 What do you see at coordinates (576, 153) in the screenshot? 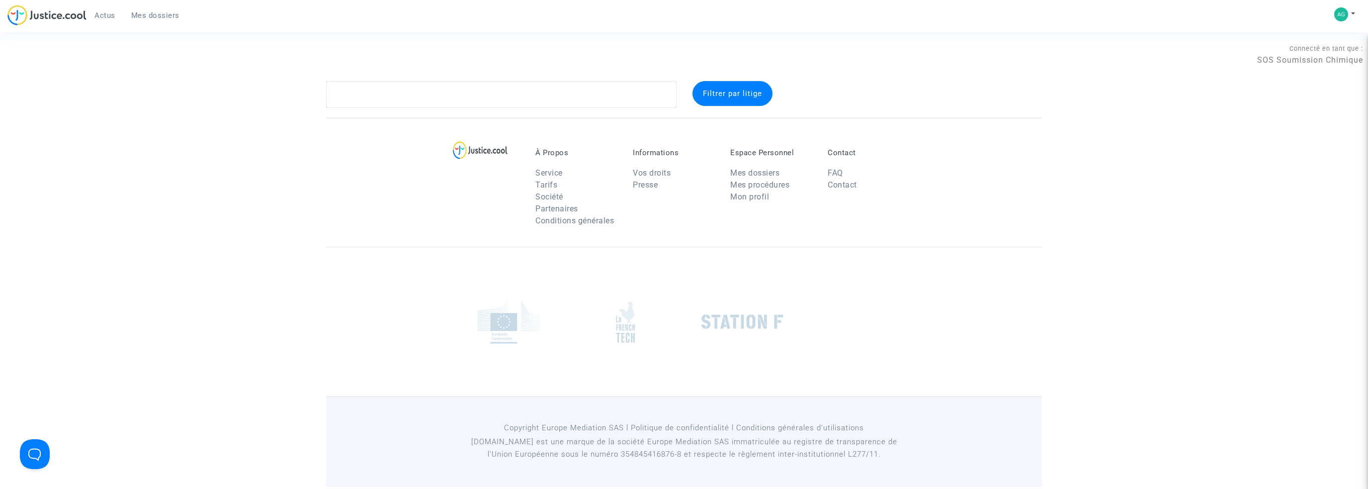
I see `p: À Propos` at bounding box center [576, 153].